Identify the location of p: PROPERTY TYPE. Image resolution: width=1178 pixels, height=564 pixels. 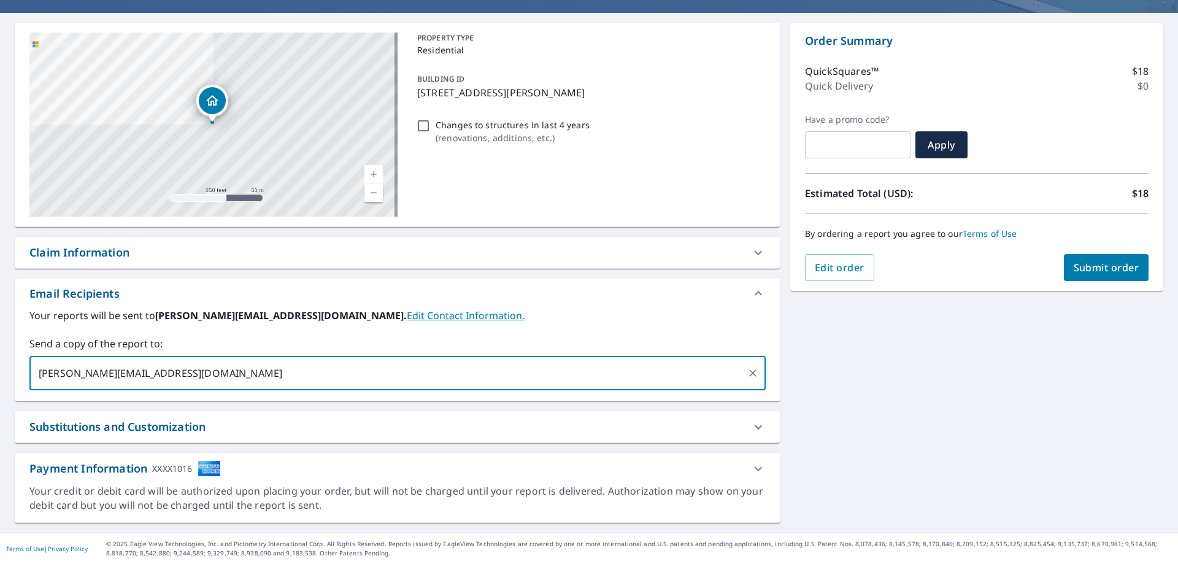
(589, 38).